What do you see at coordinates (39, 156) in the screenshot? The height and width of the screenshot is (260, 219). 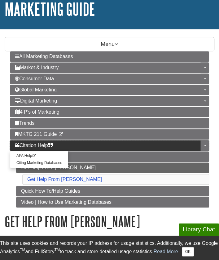 I see `a: APA Help` at bounding box center [39, 156].